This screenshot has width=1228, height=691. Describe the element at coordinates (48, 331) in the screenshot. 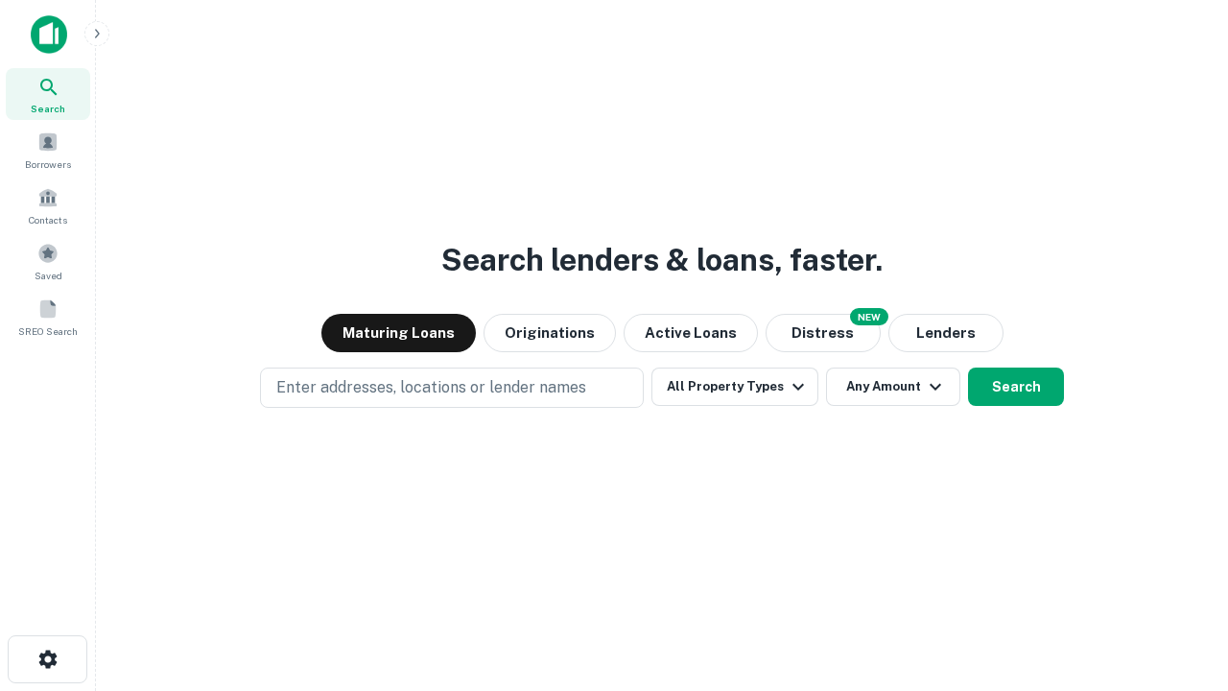

I see `span: SREO Search` at that location.